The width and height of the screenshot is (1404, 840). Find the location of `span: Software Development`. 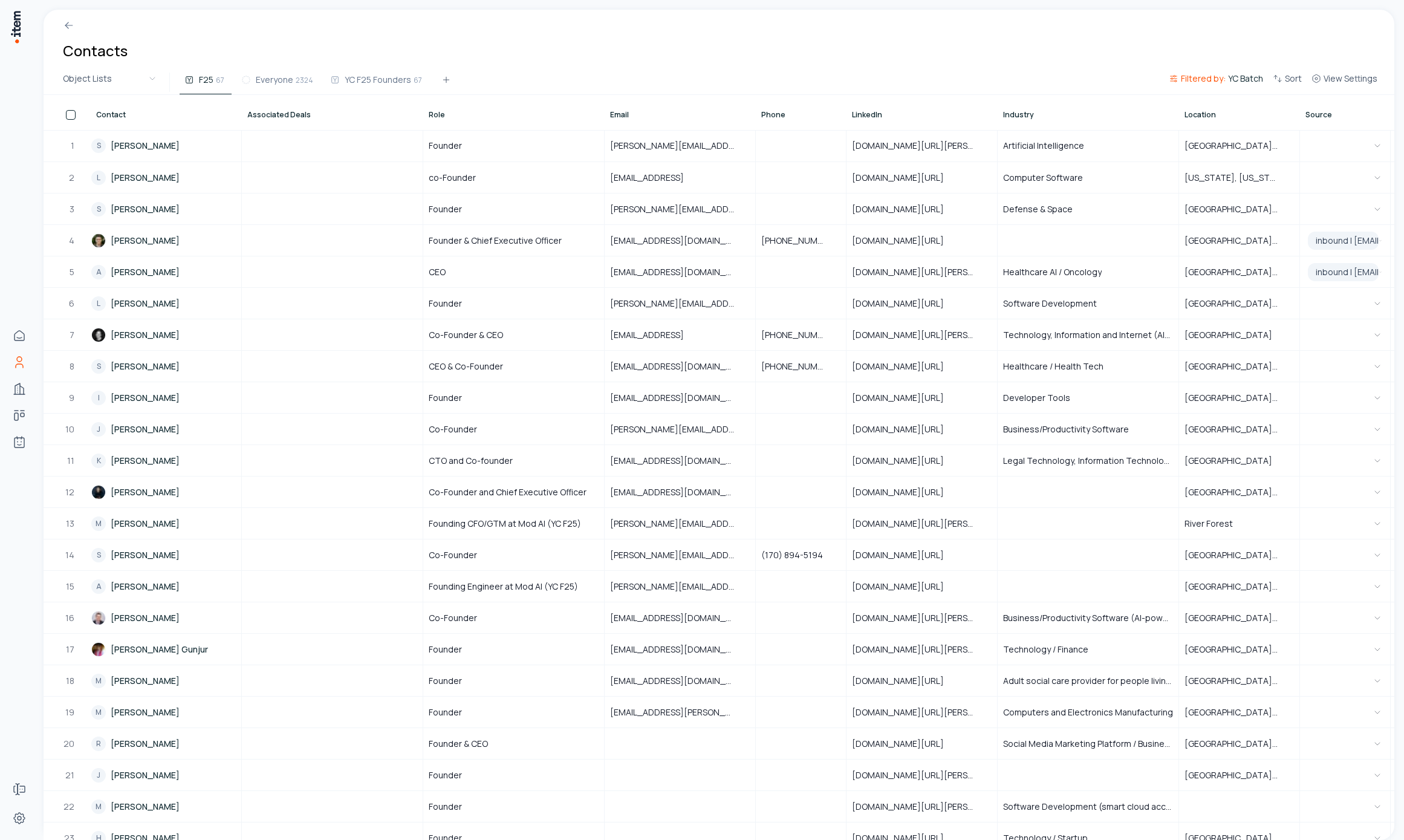

span: Software Development is located at coordinates (1050, 304).